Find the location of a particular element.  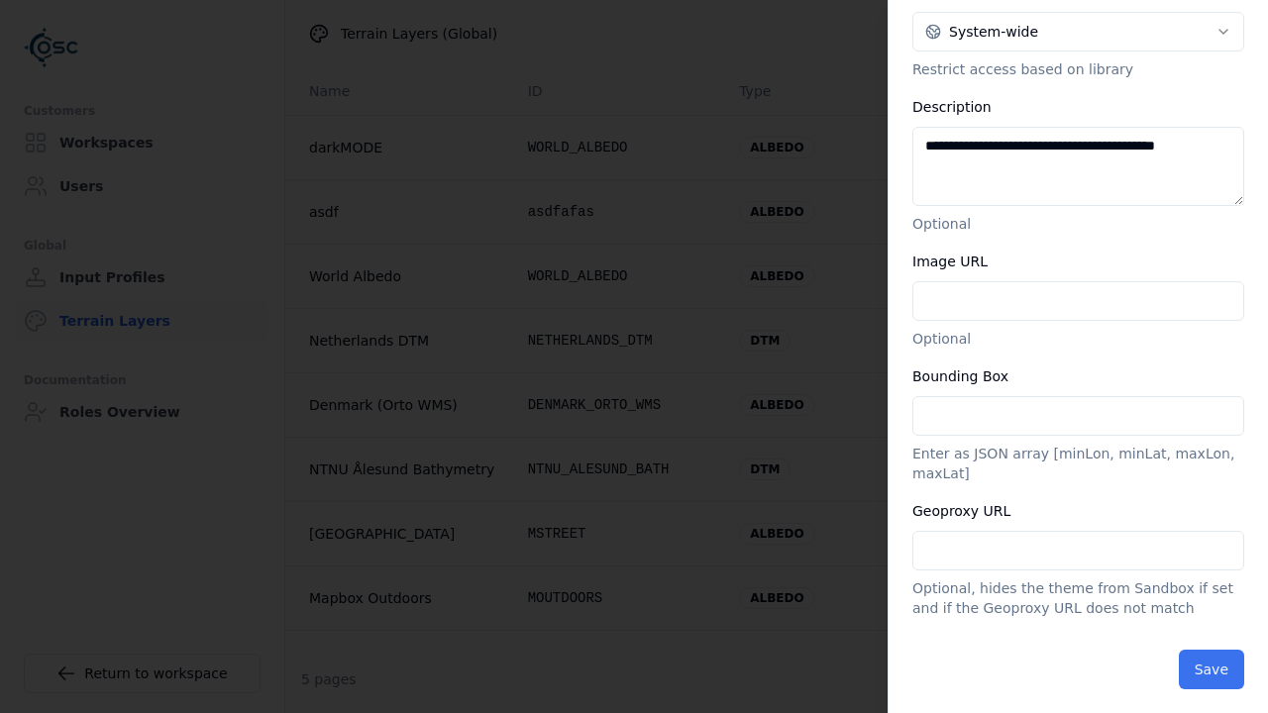

p: Enter as JSON array [minLon, minLat, maxLon, maxLat] is located at coordinates (1078, 464).